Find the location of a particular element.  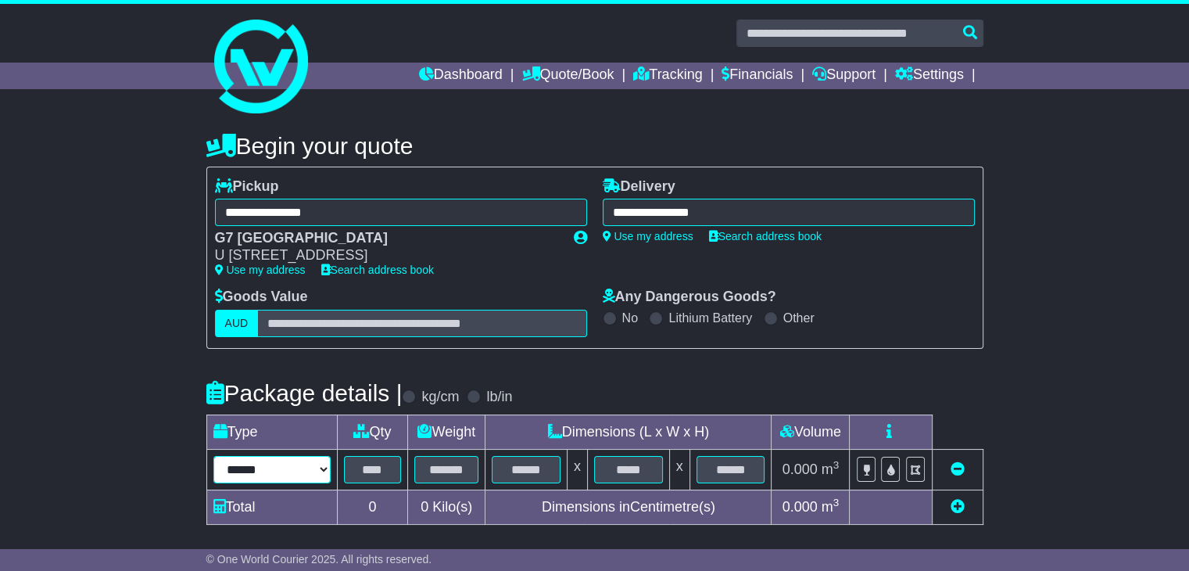

a: Remove this item is located at coordinates (958, 469).